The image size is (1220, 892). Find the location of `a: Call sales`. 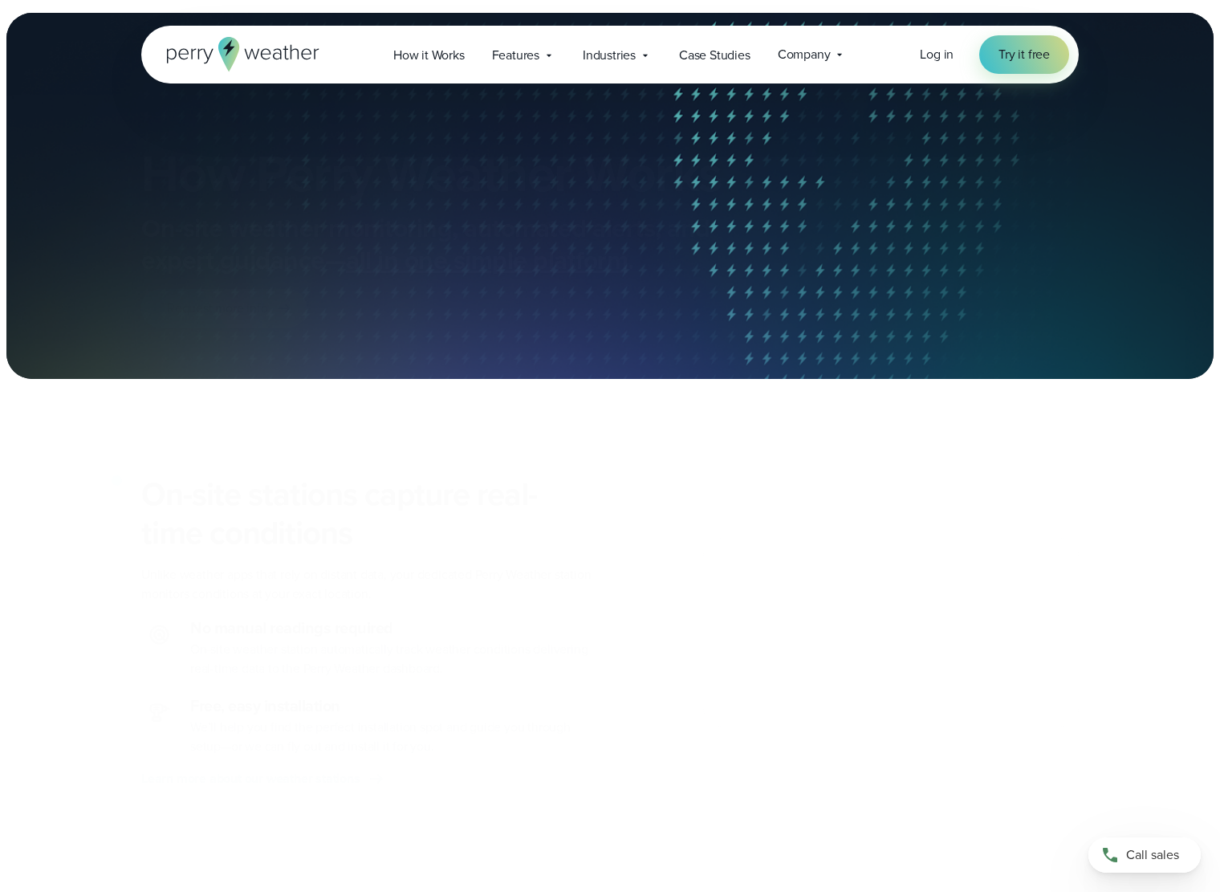

a: Call sales is located at coordinates (1145, 855).